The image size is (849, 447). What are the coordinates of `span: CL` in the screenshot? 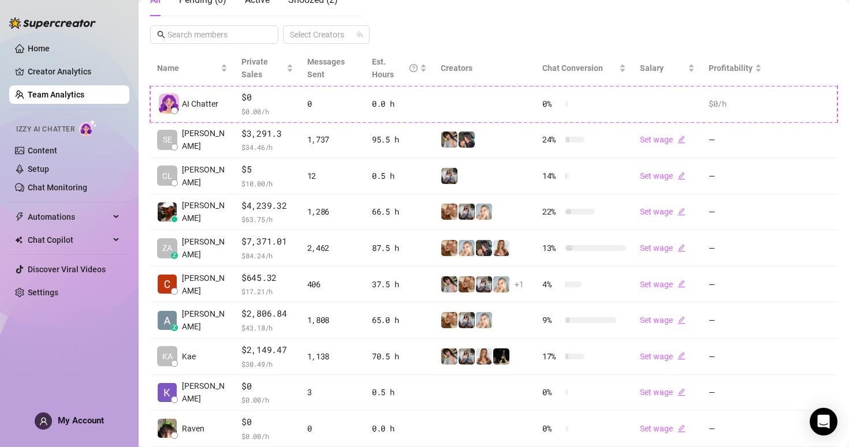 It's located at (167, 176).